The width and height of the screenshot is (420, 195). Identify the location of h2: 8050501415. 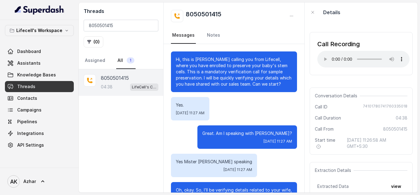
(204, 16).